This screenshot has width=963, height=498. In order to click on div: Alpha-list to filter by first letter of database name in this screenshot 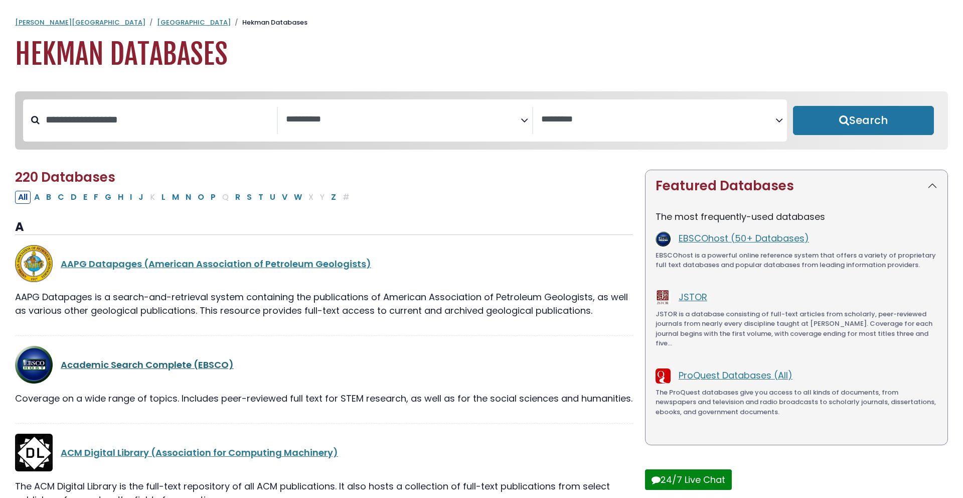, I will do `click(184, 196)`.